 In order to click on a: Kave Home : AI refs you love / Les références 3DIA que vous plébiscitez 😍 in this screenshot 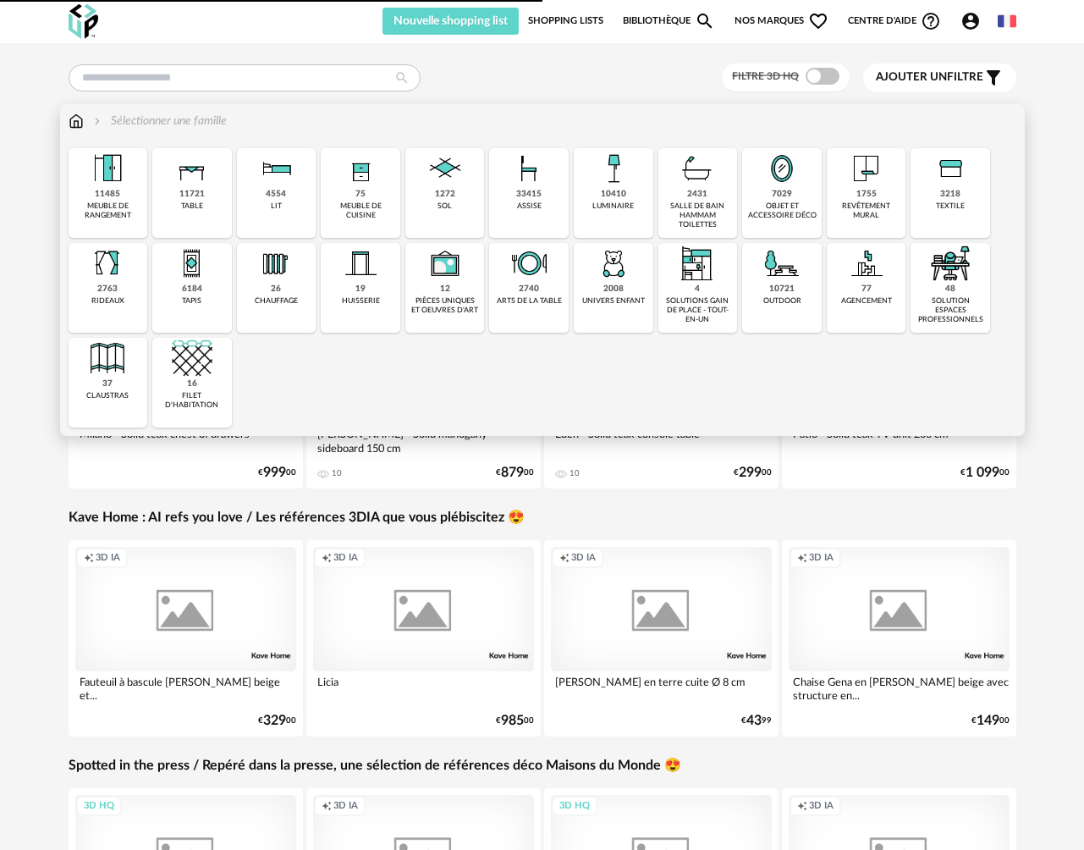, I will do `click(296, 517)`.